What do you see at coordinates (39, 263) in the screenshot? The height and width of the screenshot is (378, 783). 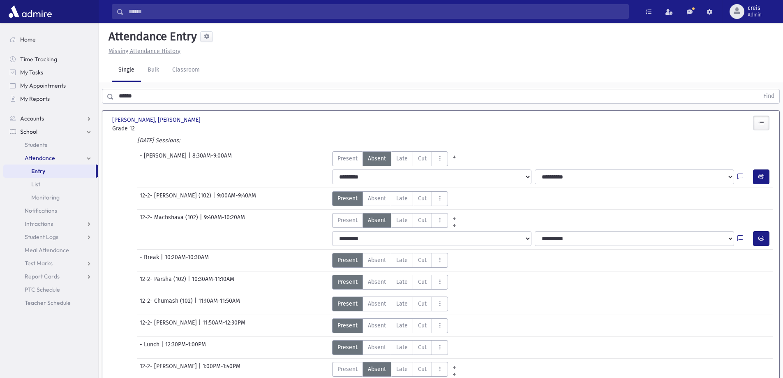 I see `span: Test Marks` at bounding box center [39, 263].